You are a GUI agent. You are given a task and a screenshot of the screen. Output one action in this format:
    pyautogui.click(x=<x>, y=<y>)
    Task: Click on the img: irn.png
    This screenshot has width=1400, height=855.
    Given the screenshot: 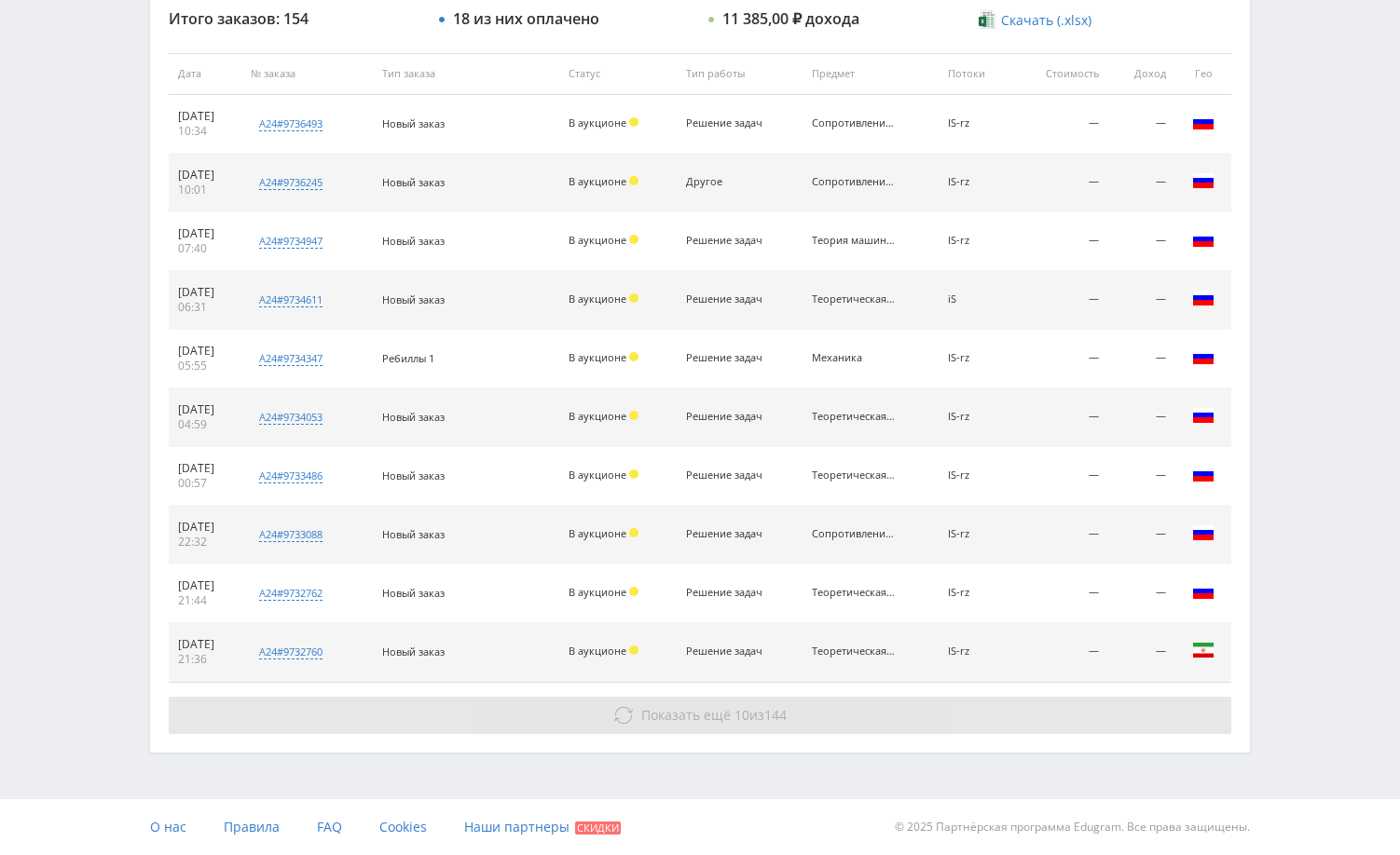 What is the action you would take?
    pyautogui.click(x=1203, y=651)
    